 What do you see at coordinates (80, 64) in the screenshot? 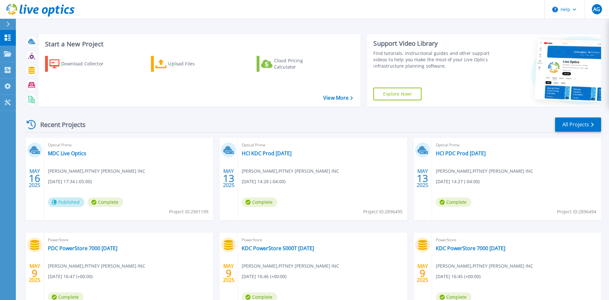
I see `a: Download Collector` at bounding box center [80, 64].